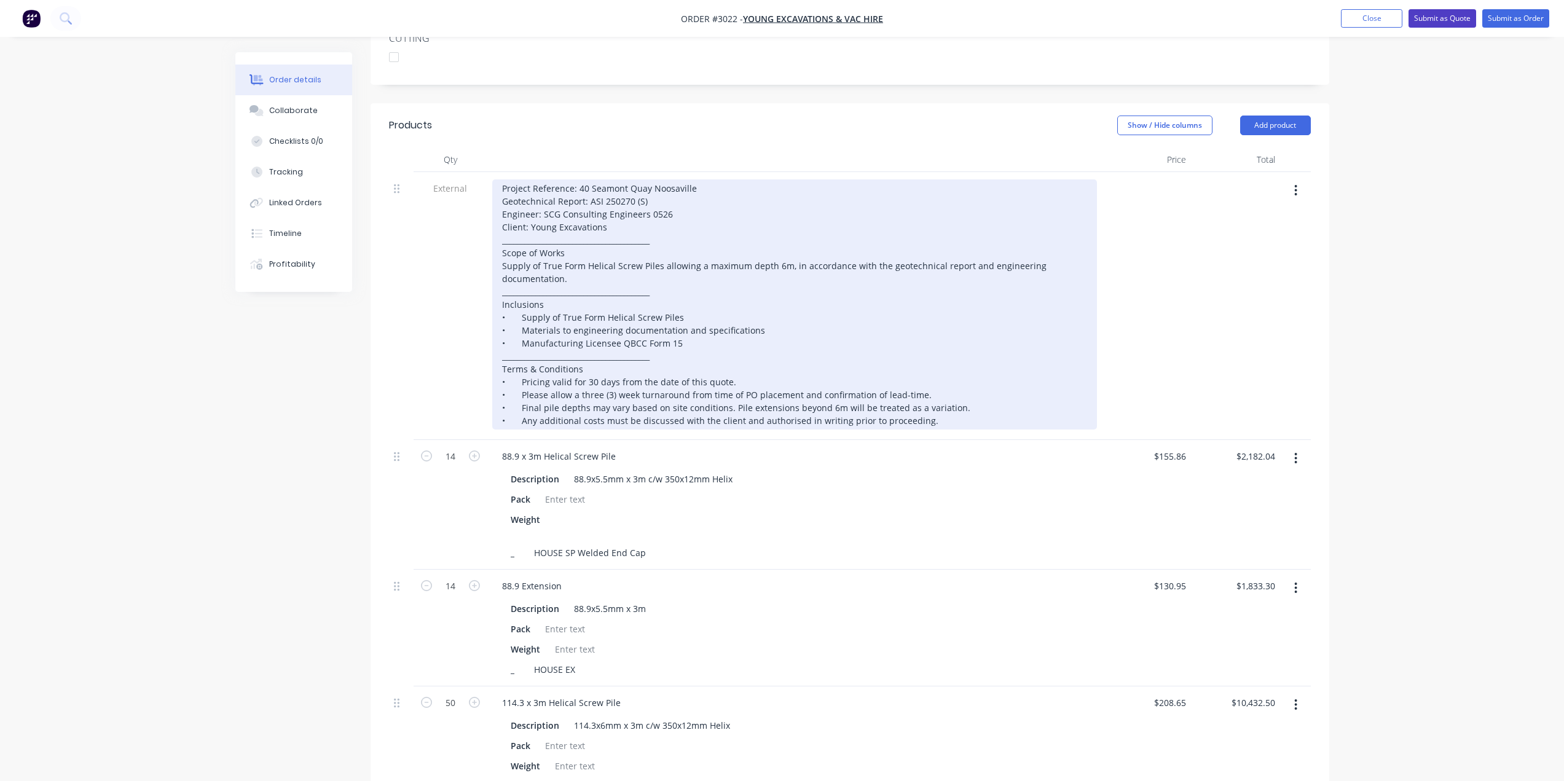 This screenshot has height=781, width=1564. What do you see at coordinates (653, 479) in the screenshot?
I see `div: 88.9x5.5mm x 3m c/w 350x12mm Helix` at bounding box center [653, 479].